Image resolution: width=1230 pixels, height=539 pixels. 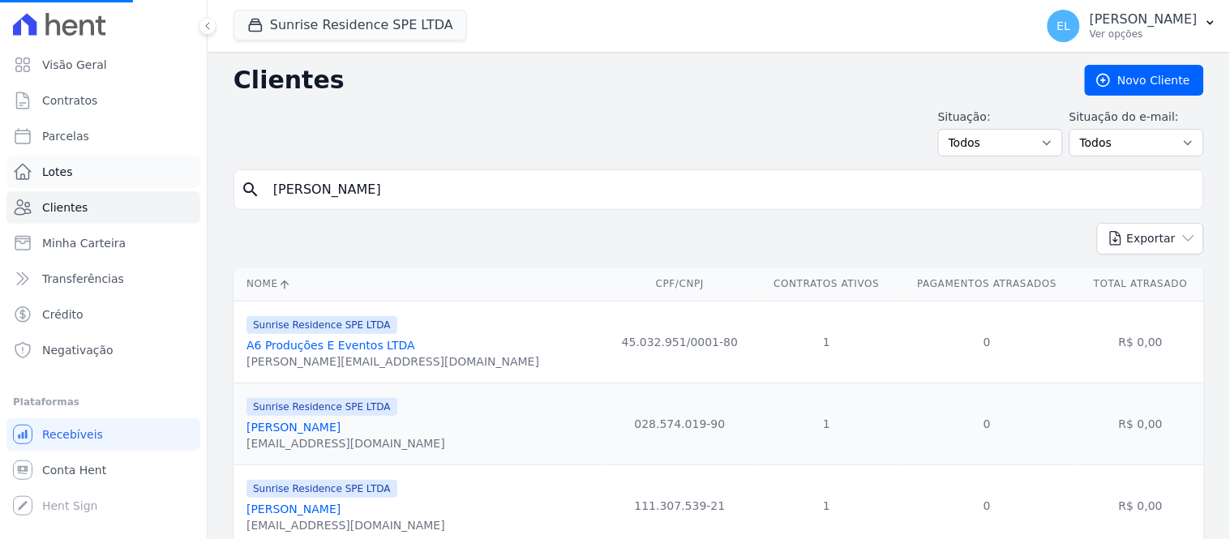 I want to click on span: Recebíveis, so click(x=72, y=435).